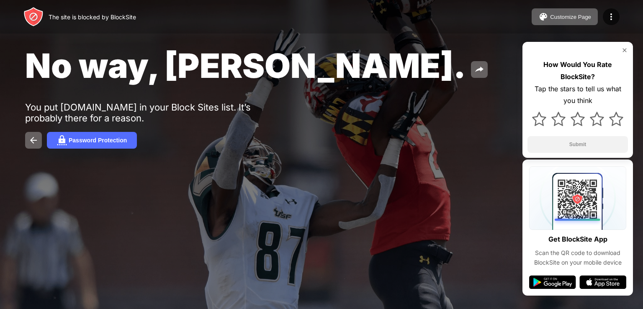 Image resolution: width=643 pixels, height=309 pixels. I want to click on button: Password Protection, so click(92, 140).